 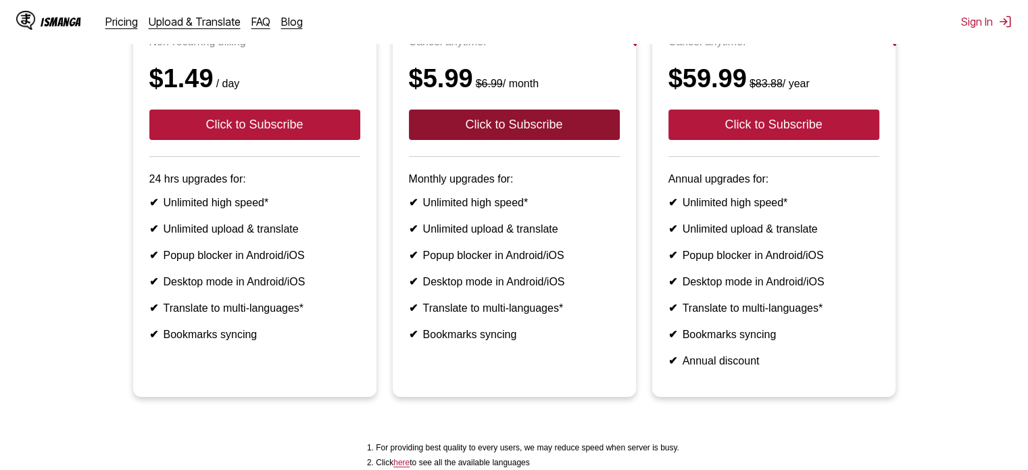 What do you see at coordinates (527, 462) in the screenshot?
I see `li: Click to see all the available languages` at bounding box center [527, 462].